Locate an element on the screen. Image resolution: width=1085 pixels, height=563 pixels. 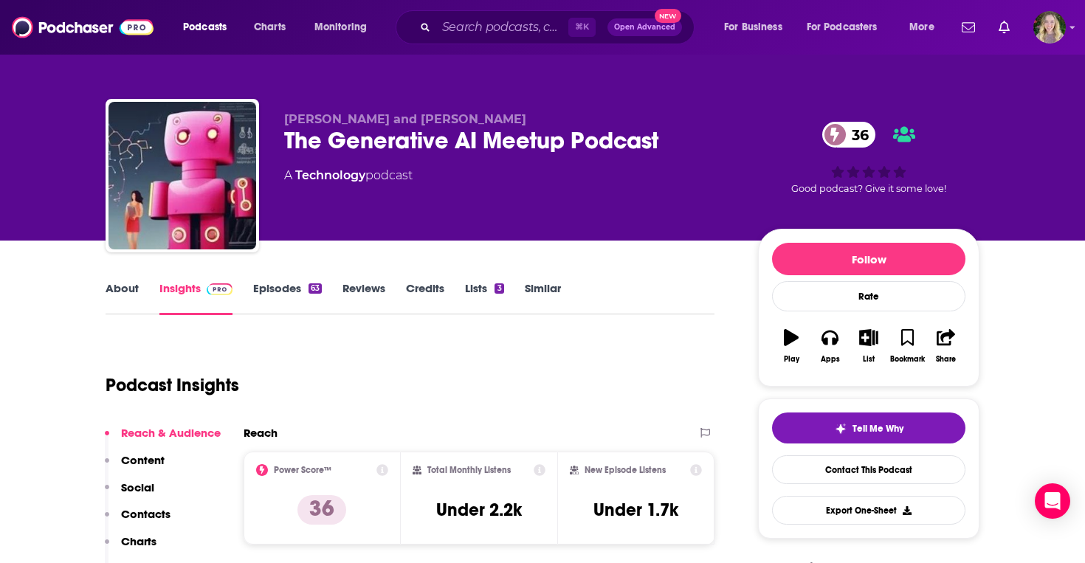
a: Podchaser - Follow, Share and Rate Podcasts is located at coordinates (83, 27).